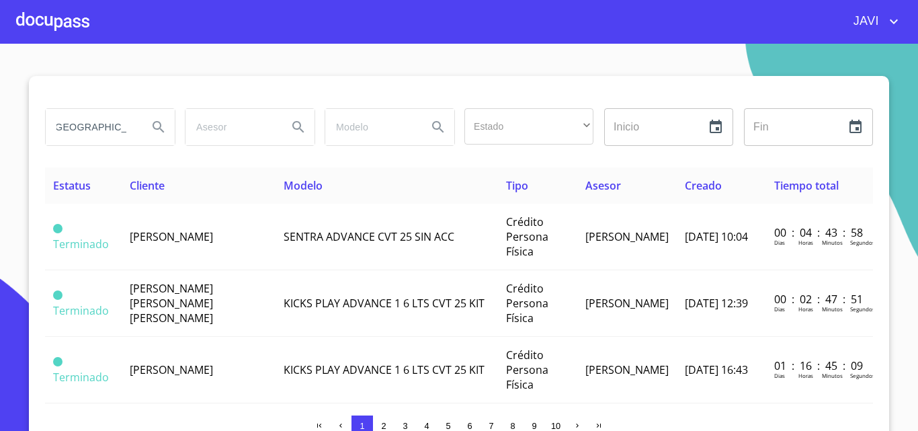 This screenshot has width=918, height=431. I want to click on p: 01 : 16 : 45 : 09, so click(819, 366).